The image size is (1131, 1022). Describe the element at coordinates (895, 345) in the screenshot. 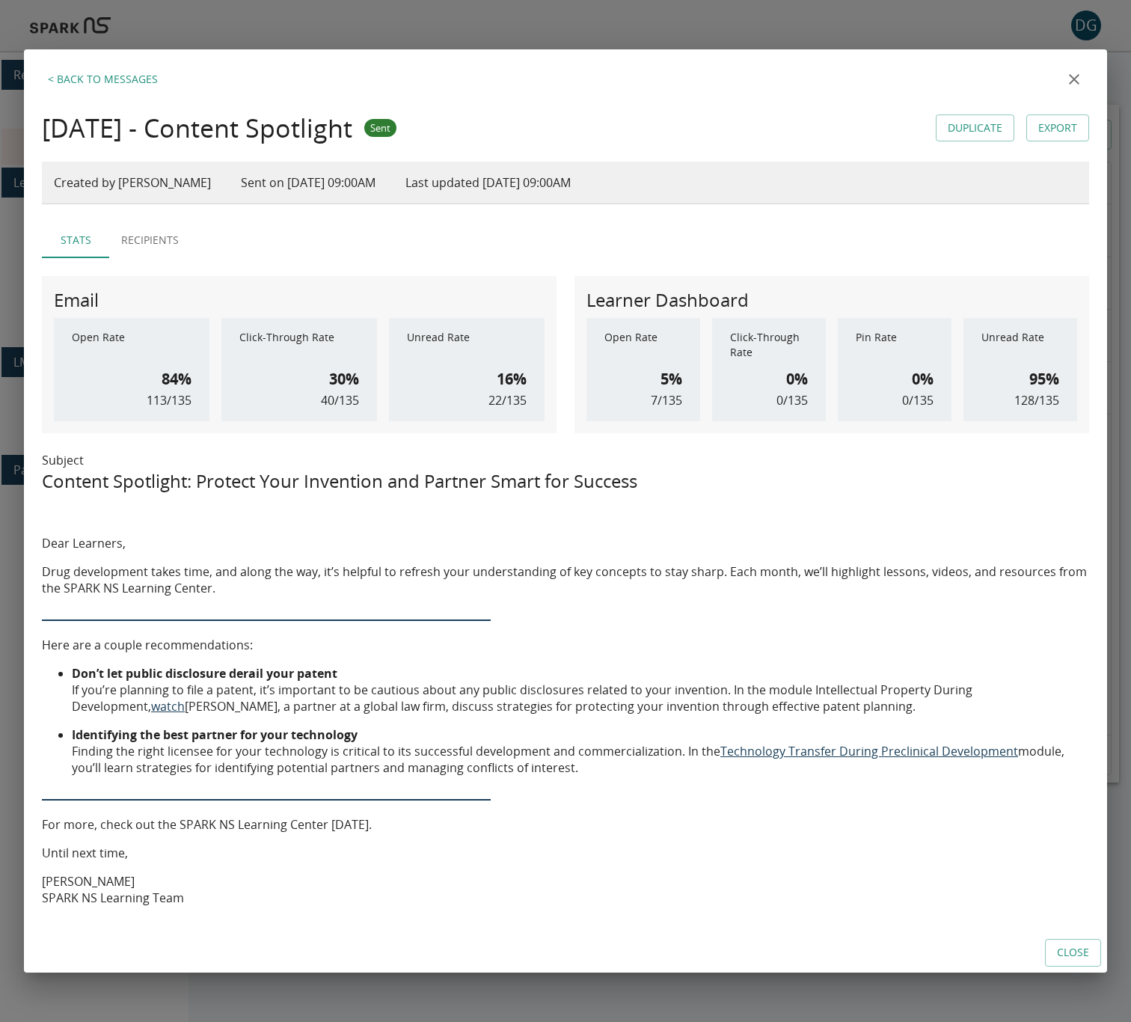

I see `p: Pin Rate` at that location.